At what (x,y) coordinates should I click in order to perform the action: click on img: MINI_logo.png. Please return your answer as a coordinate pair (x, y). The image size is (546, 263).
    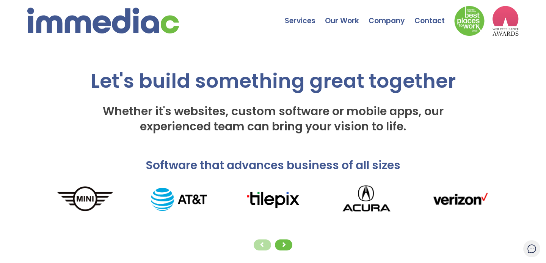
    Looking at the image, I should click on (85, 199).